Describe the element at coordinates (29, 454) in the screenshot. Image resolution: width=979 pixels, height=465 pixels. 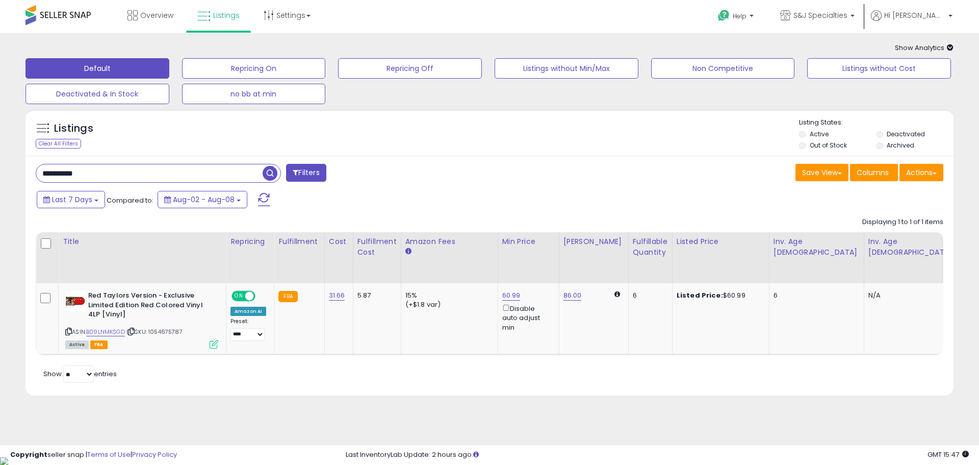
I see `strong: Copyright` at that location.